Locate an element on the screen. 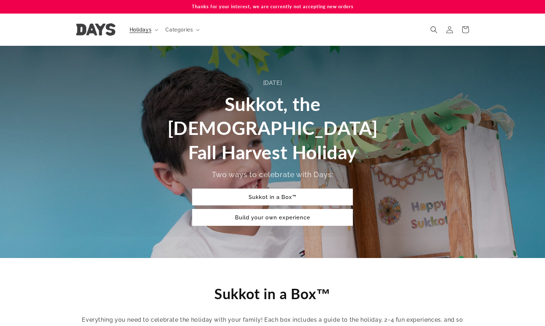 The height and width of the screenshot is (326, 545). summary: Categories is located at coordinates (182, 30).